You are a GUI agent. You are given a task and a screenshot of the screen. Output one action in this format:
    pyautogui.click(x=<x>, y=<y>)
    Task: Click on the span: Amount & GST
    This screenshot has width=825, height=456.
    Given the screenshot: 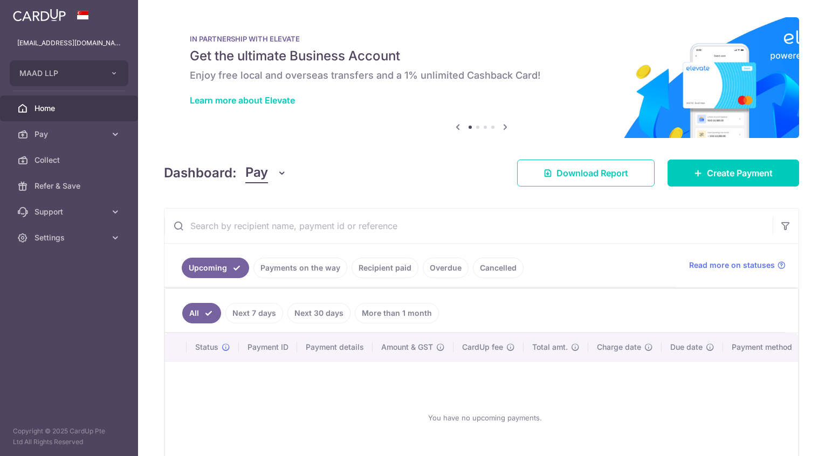 What is the action you would take?
    pyautogui.click(x=407, y=347)
    